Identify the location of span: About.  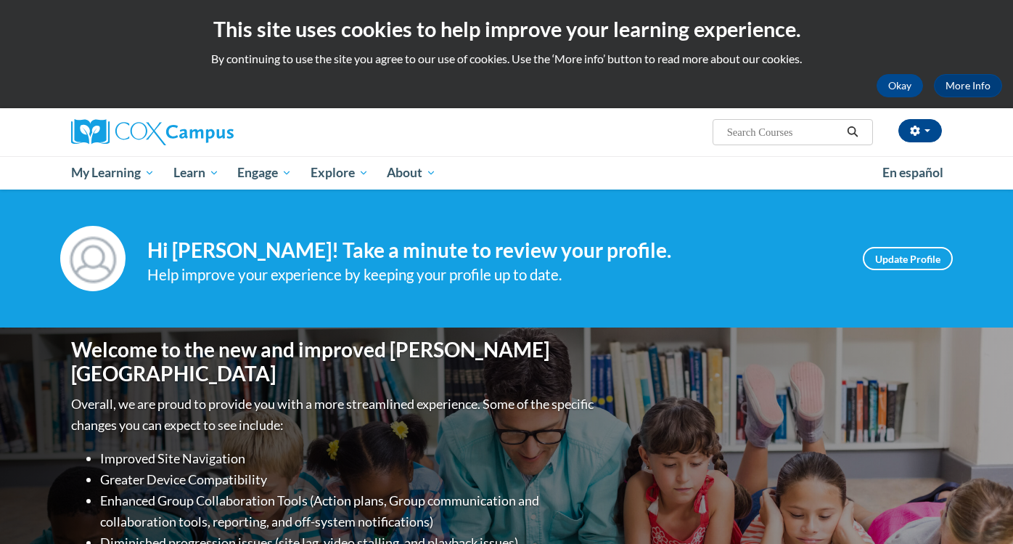
(412, 173).